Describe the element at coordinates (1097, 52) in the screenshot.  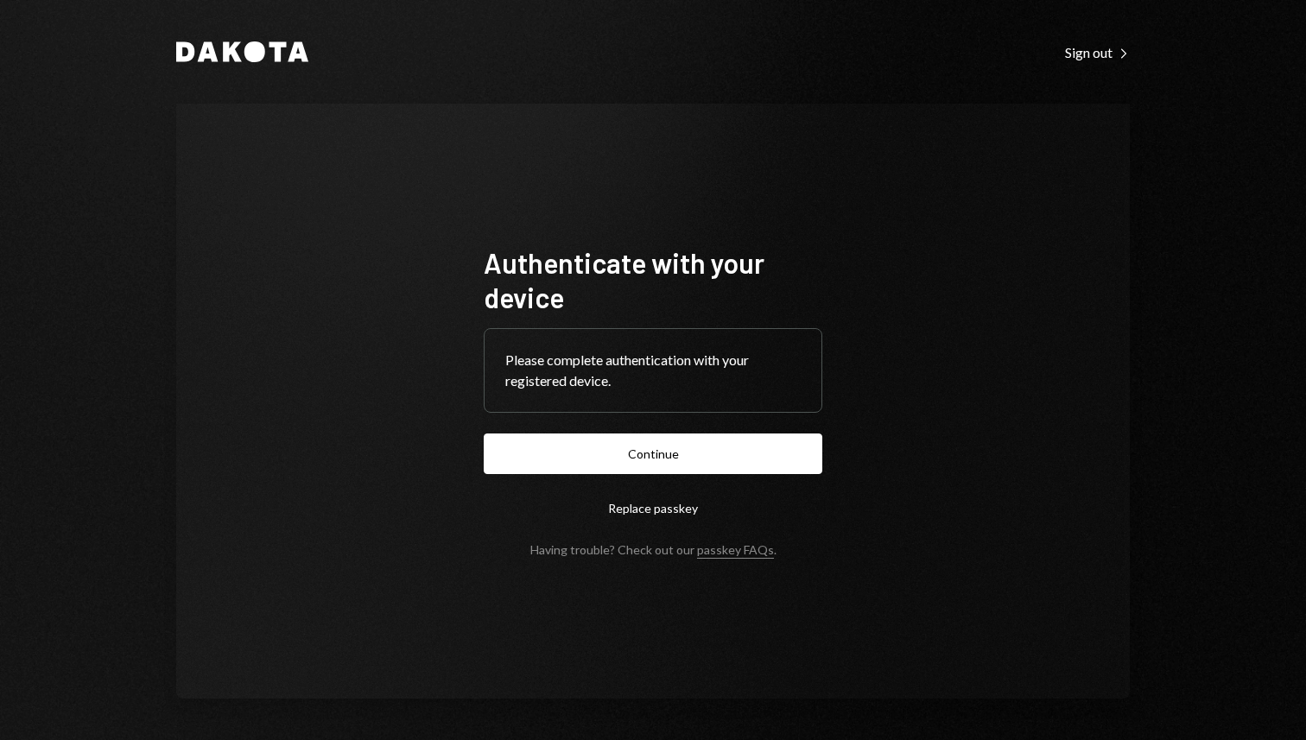
I see `a: Sign out` at that location.